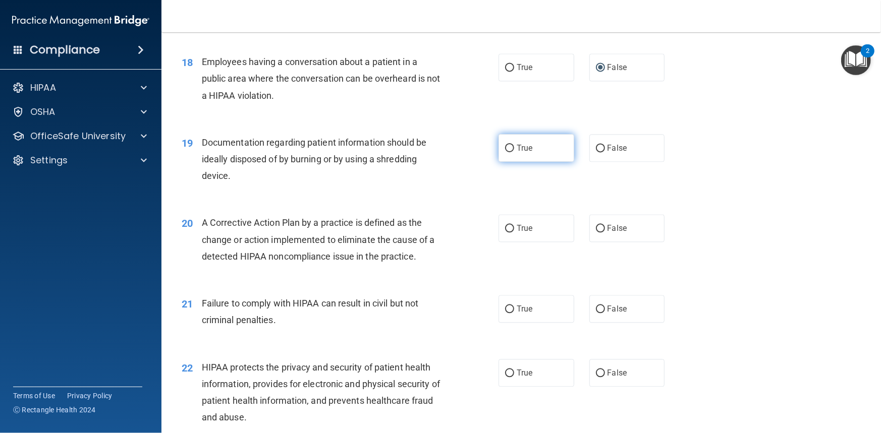  I want to click on span: A Corrective Action Plan by a practice is defined as the change or action implemented to eliminat..., so click(318, 239).